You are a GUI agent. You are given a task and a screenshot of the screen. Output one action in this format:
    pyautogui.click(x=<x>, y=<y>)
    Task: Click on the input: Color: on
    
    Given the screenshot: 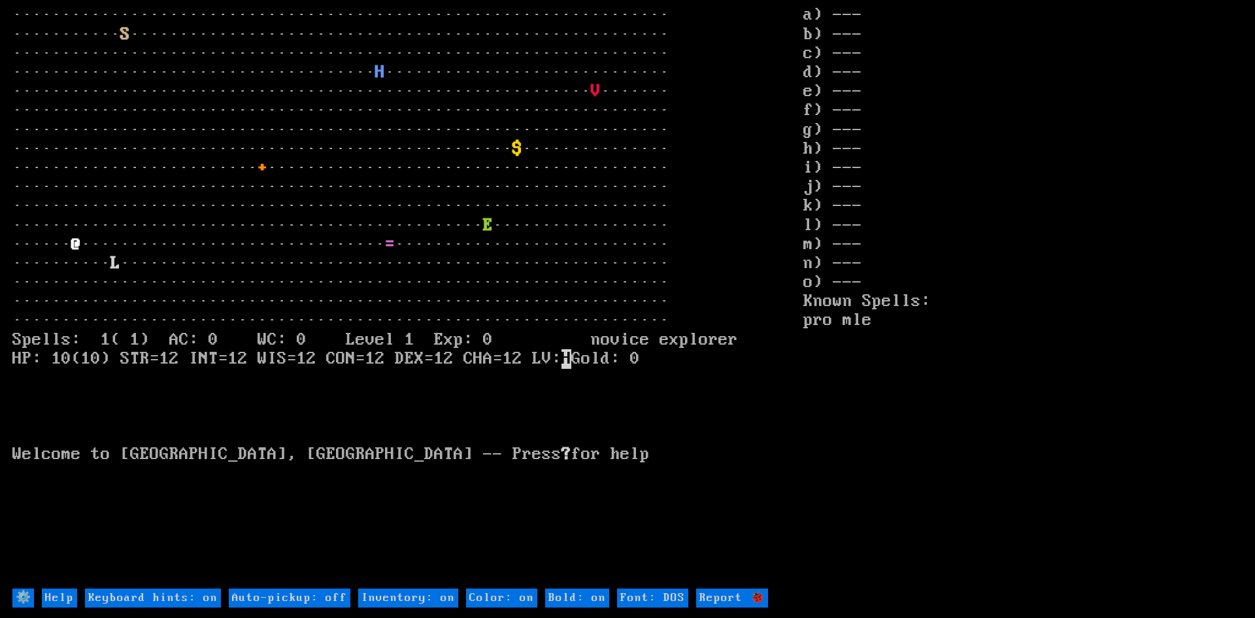 What is the action you would take?
    pyautogui.click(x=501, y=597)
    